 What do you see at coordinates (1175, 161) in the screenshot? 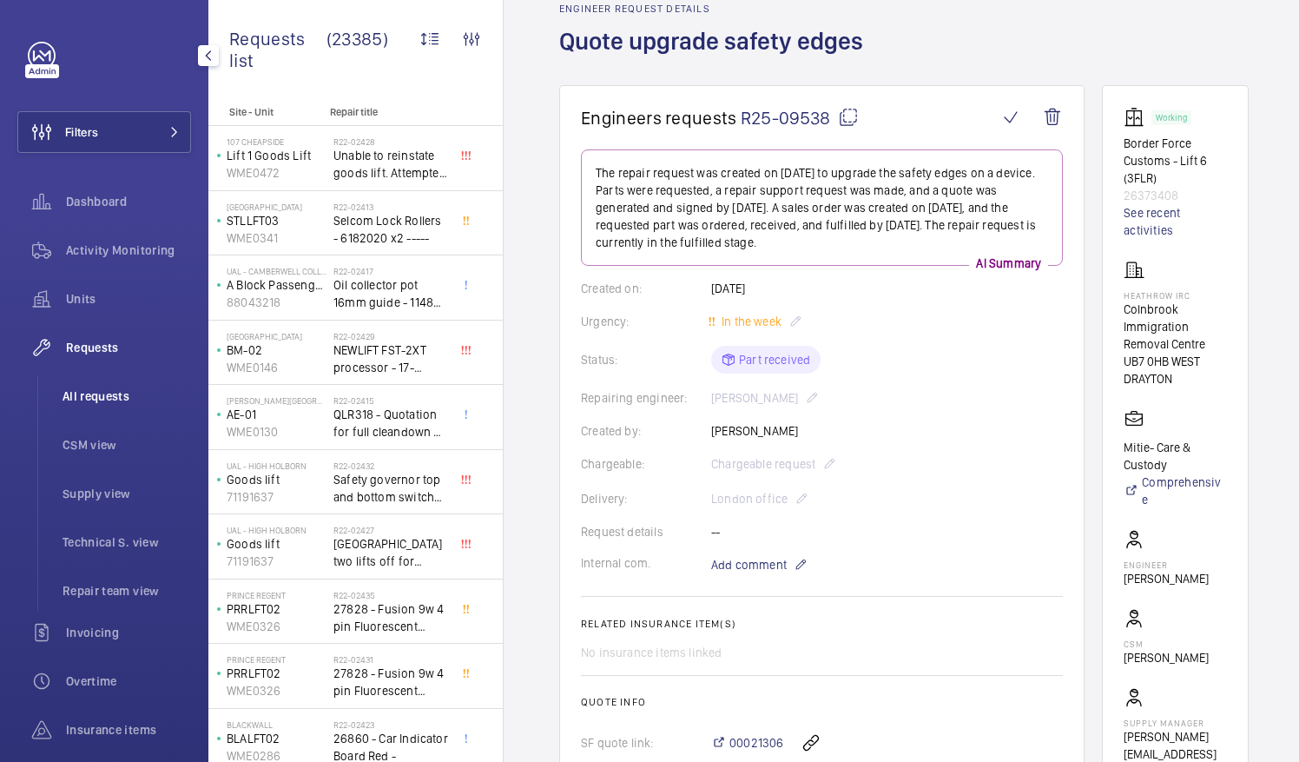
I see `p: Border Force Customs - Lift 6 (3FLR)` at bounding box center [1175, 161].